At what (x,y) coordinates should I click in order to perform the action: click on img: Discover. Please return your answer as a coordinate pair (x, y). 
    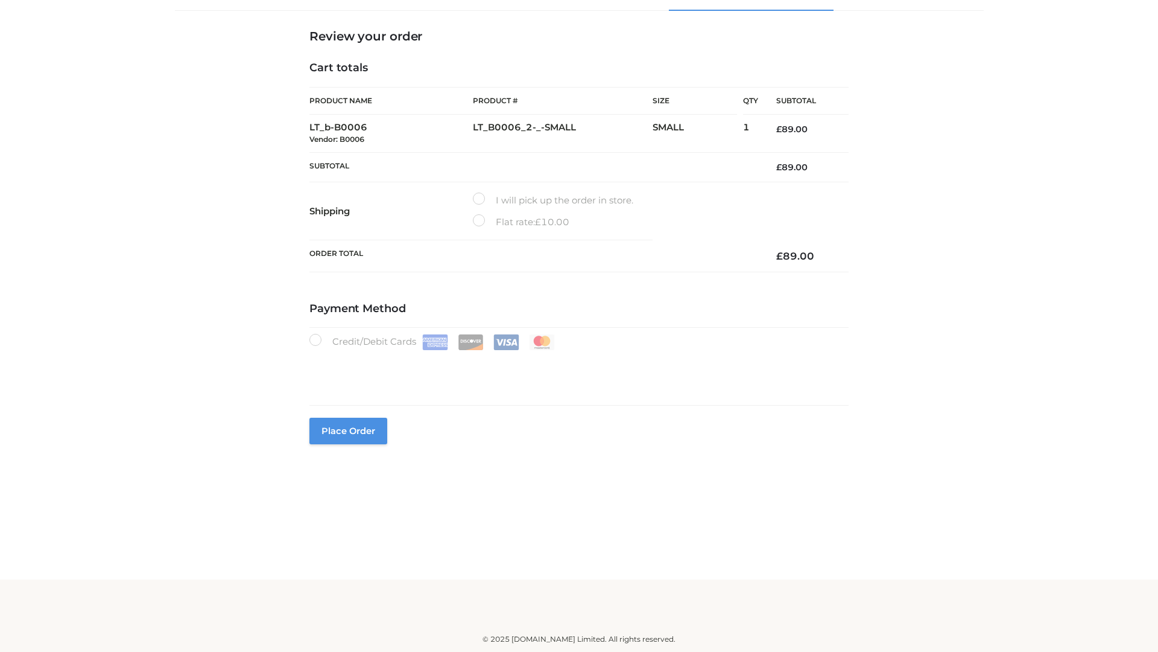
    Looking at the image, I should click on (471, 342).